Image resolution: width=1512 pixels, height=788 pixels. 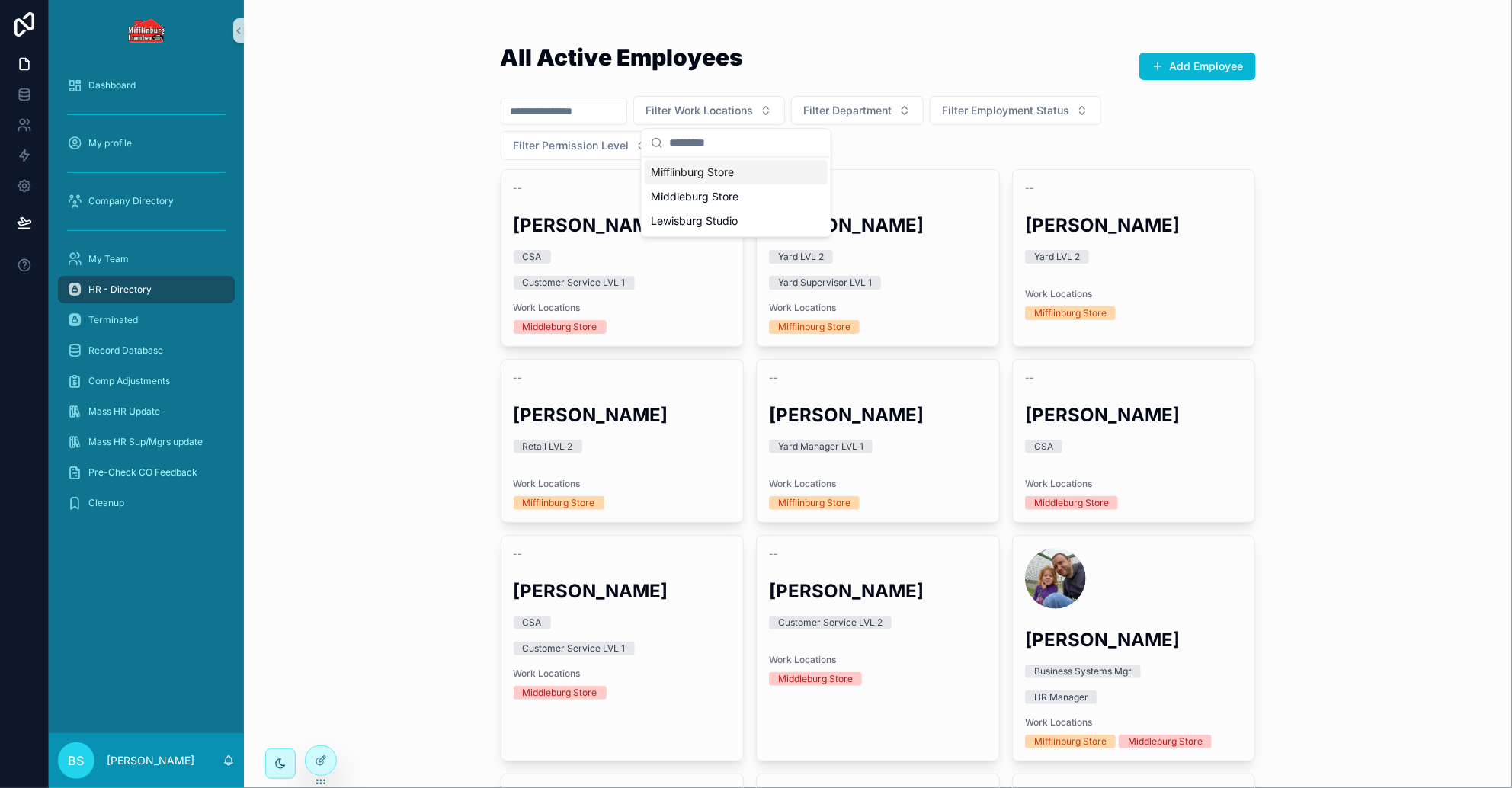 I want to click on a: Record Database, so click(x=146, y=350).